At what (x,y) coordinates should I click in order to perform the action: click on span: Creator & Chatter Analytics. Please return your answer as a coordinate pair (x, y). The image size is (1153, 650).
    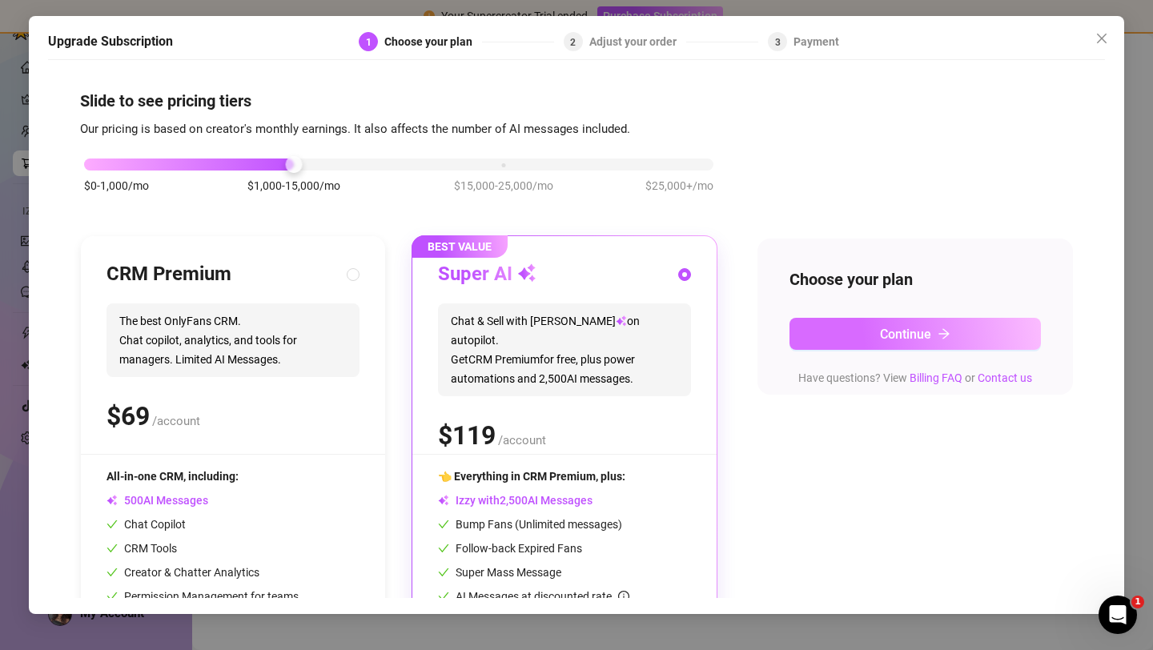
    Looking at the image, I should click on (183, 572).